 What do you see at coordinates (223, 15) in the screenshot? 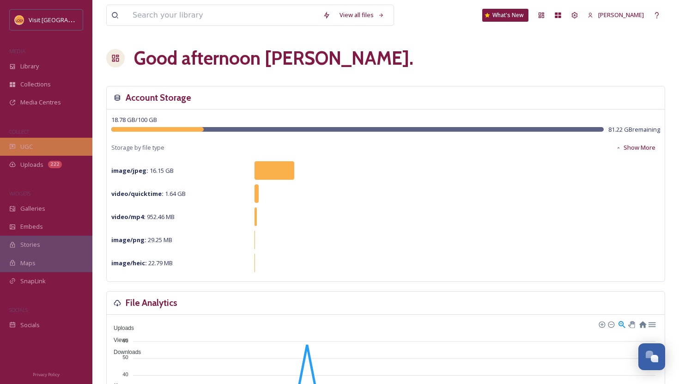
I see `input: Search your library` at bounding box center [223, 15].